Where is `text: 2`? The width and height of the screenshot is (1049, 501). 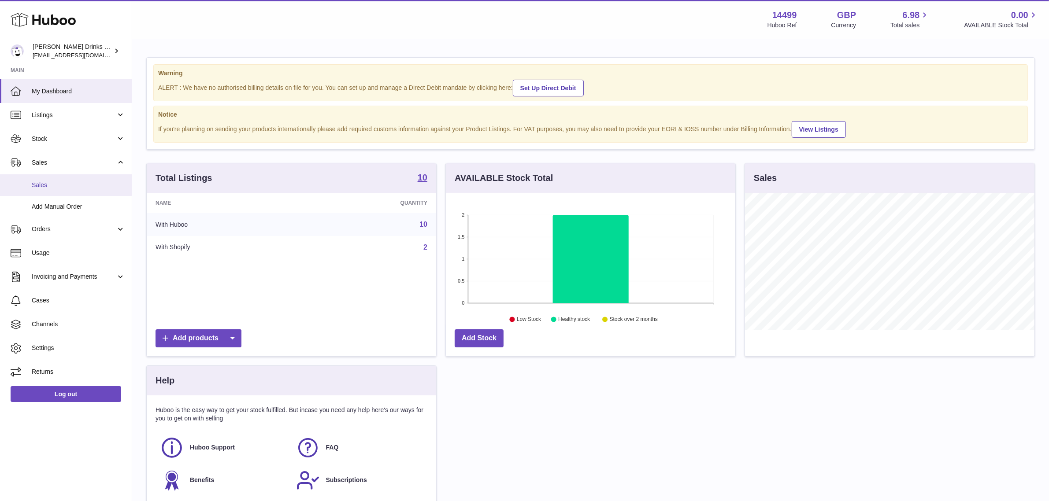 text: 2 is located at coordinates (463, 215).